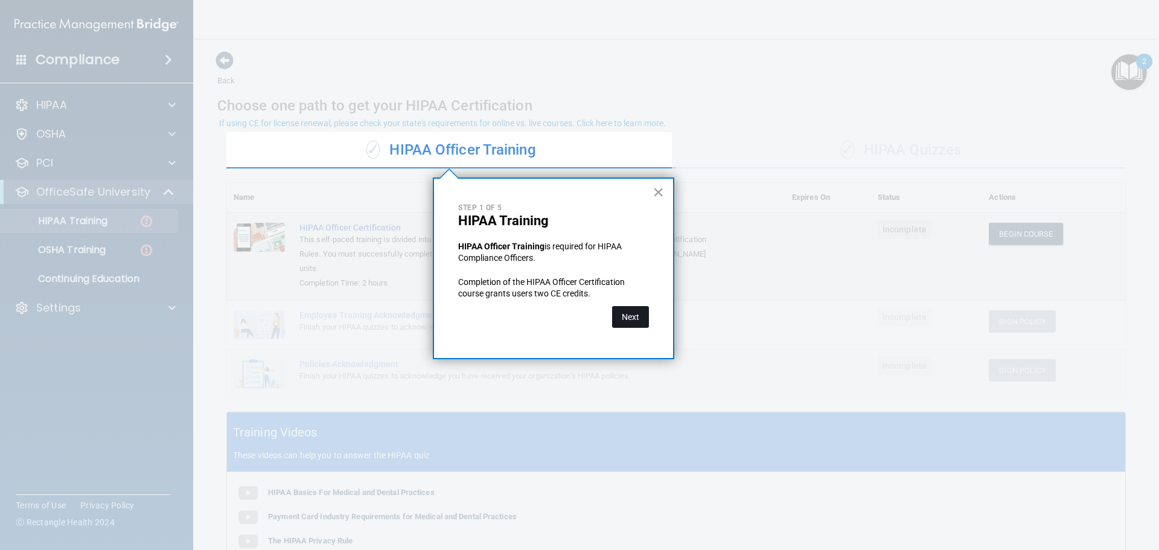 The height and width of the screenshot is (550, 1159). What do you see at coordinates (553, 208) in the screenshot?
I see `p: Step 1 of 5` at bounding box center [553, 208].